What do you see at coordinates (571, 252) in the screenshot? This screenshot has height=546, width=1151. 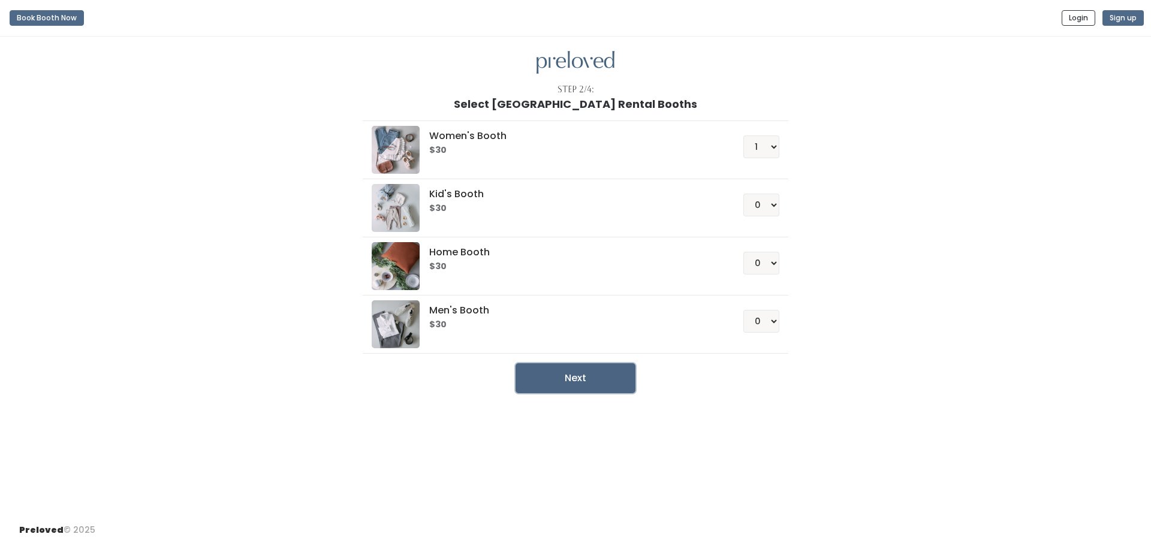 I see `h5: Home Booth` at bounding box center [571, 252].